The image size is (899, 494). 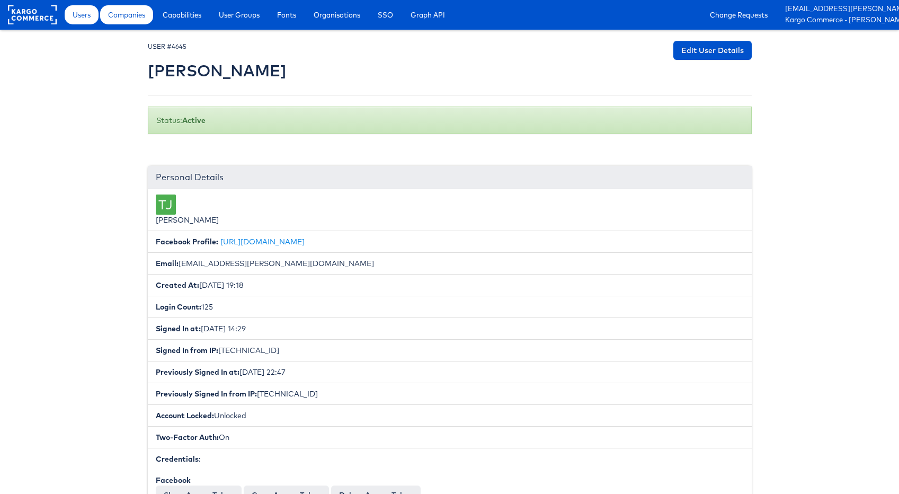 I want to click on b: Signed In at:, so click(x=178, y=328).